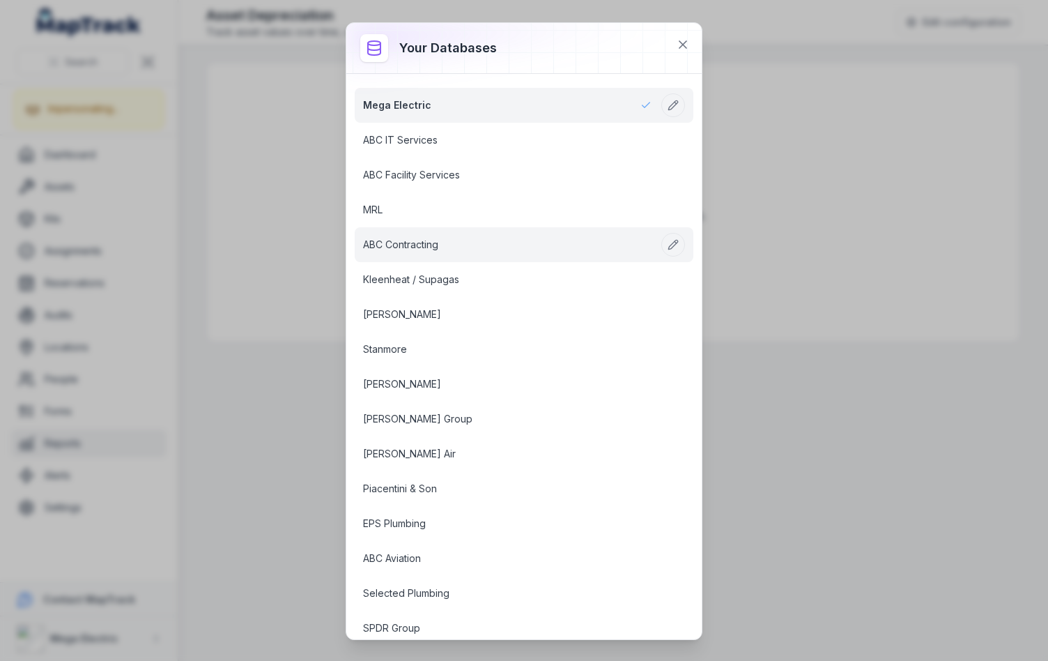  What do you see at coordinates (507, 245) in the screenshot?
I see `a: ABC Contracting` at bounding box center [507, 245].